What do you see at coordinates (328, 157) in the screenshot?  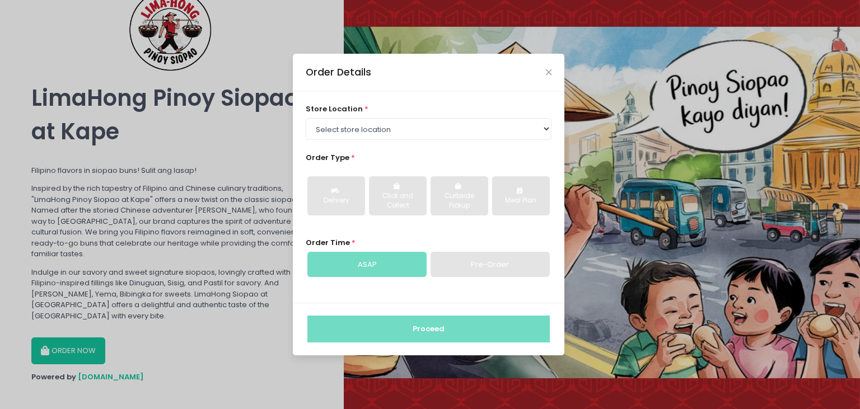 I see `span: Order Type` at bounding box center [328, 157].